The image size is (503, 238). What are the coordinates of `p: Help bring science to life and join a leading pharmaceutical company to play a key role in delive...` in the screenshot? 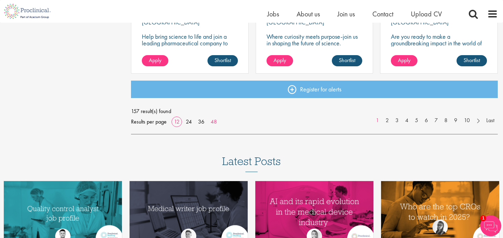 It's located at (190, 50).